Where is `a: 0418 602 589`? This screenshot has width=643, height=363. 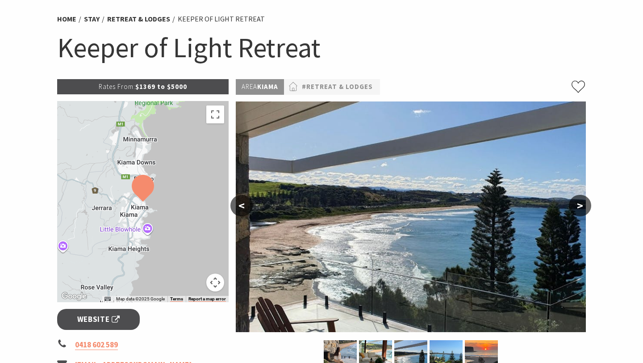 a: 0418 602 589 is located at coordinates (96, 344).